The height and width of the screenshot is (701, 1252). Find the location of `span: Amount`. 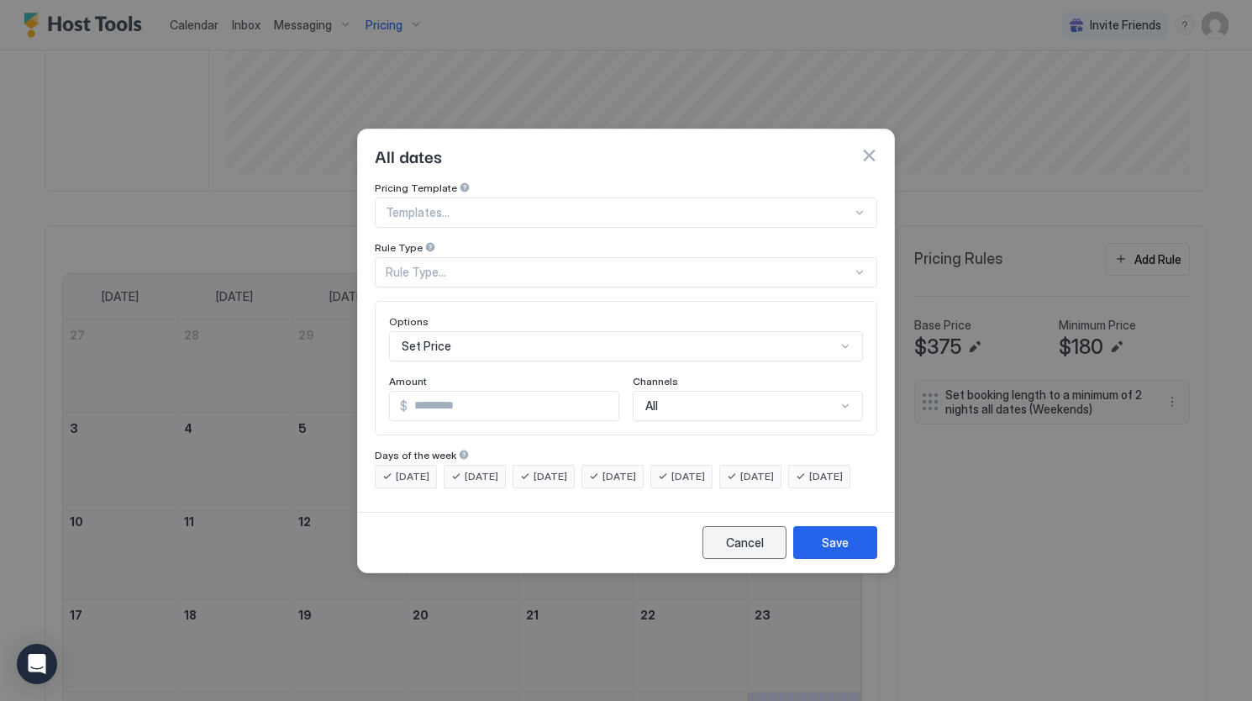

span: Amount is located at coordinates (408, 381).